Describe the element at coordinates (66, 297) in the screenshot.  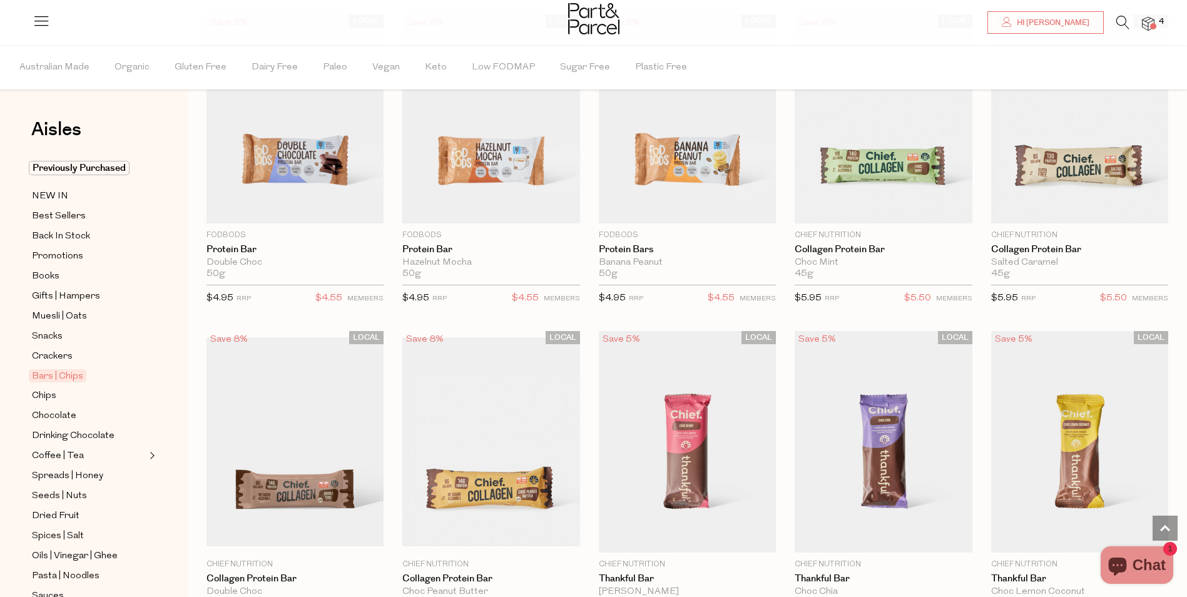
I see `span: Gifts | Hampers` at that location.